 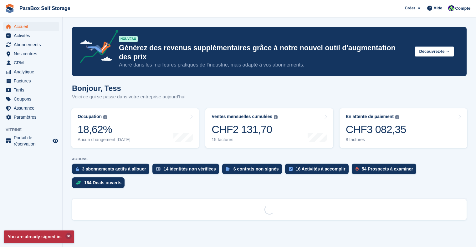 I want to click on p: You are already signed in., so click(x=39, y=237).